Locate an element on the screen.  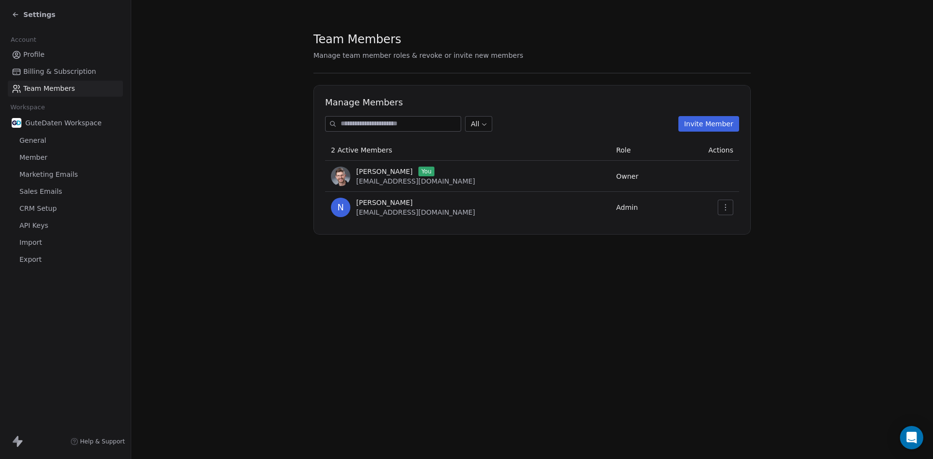
a: CRM Setup is located at coordinates (65, 208).